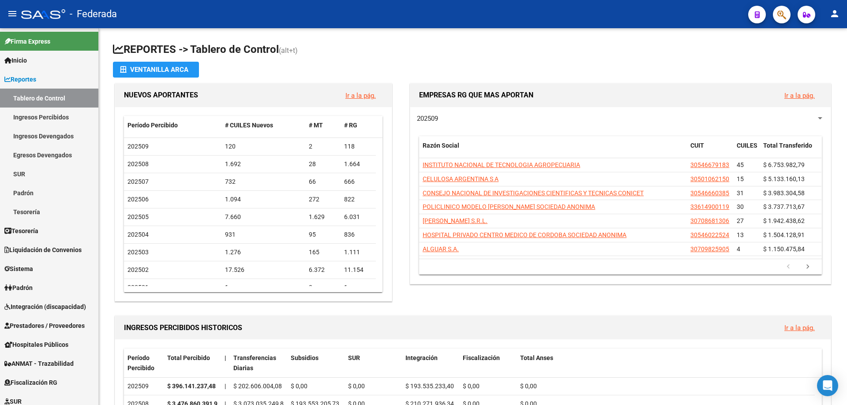 This screenshot has height=405, width=847. Describe the element at coordinates (373, 363) in the screenshot. I see `datatable-header-cell: SUR` at that location.